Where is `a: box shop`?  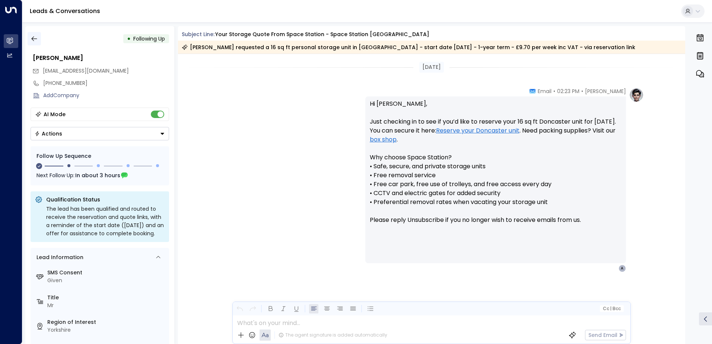
a: box shop is located at coordinates (383, 140).